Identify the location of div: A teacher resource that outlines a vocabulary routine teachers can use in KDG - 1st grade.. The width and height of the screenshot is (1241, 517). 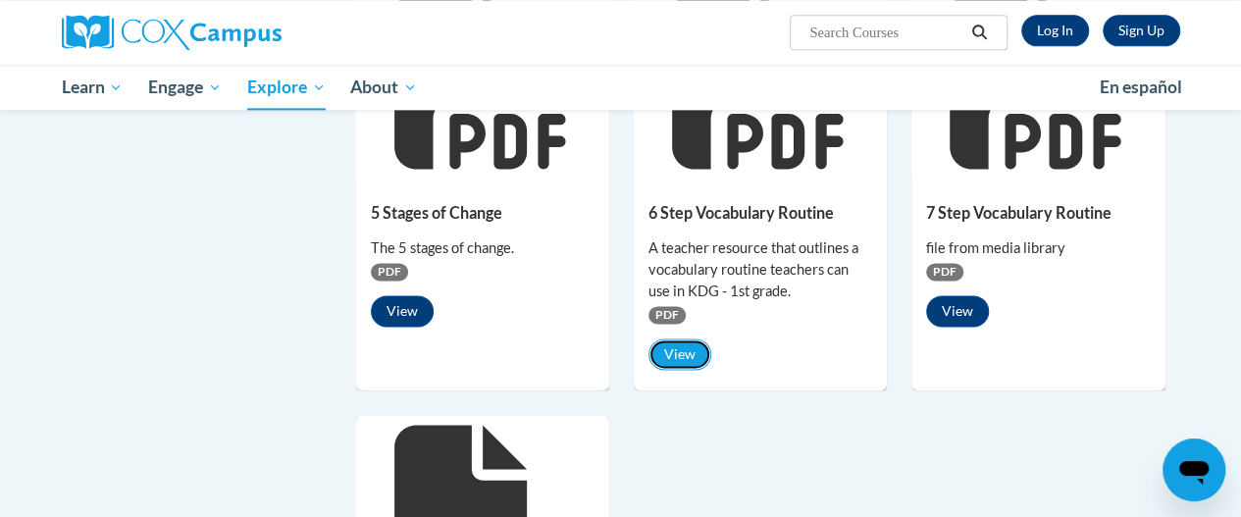
(760, 270).